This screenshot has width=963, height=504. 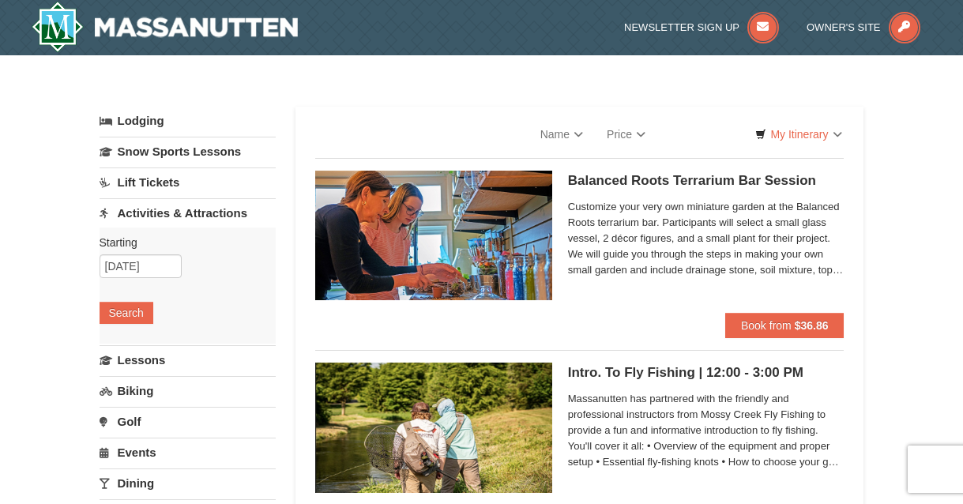 What do you see at coordinates (434, 427) in the screenshot?
I see `img: 18871151-82-77455338.jpg` at bounding box center [434, 427].